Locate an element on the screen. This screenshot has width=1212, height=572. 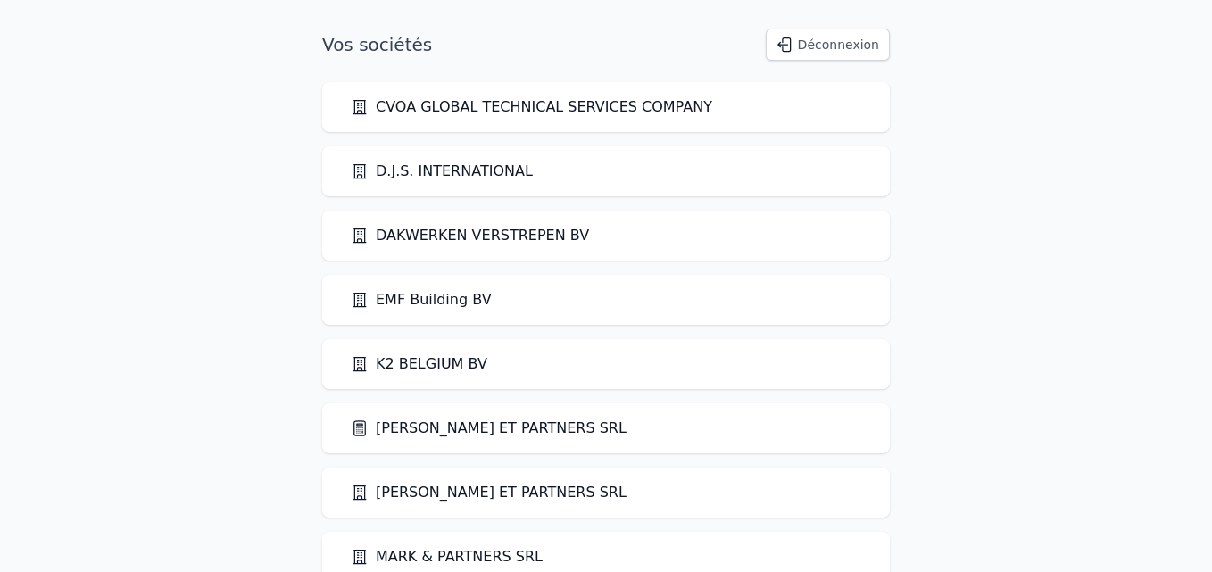
a: MARK & PARTNERS SRL is located at coordinates (446, 557).